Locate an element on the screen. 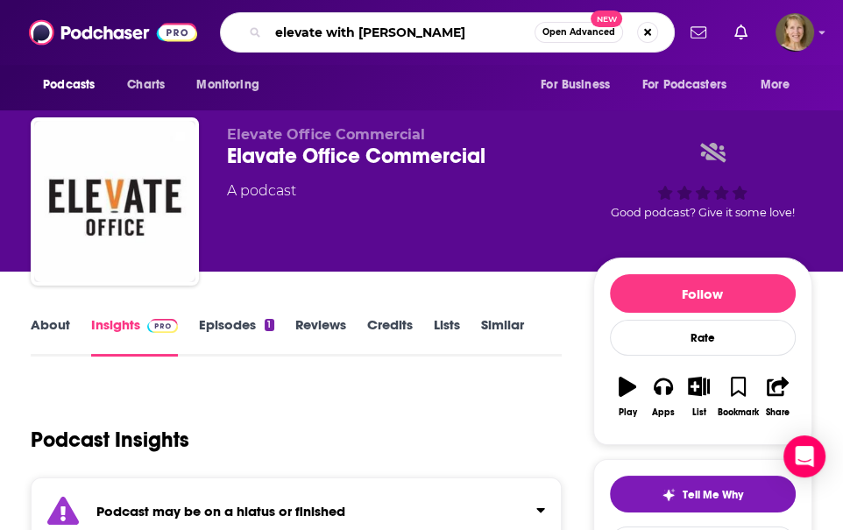 The image size is (843, 530). div: 1 is located at coordinates (269, 325).